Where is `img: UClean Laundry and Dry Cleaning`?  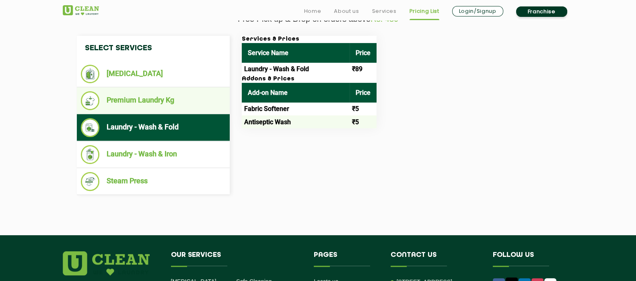 img: UClean Laundry and Dry Cleaning is located at coordinates (81, 10).